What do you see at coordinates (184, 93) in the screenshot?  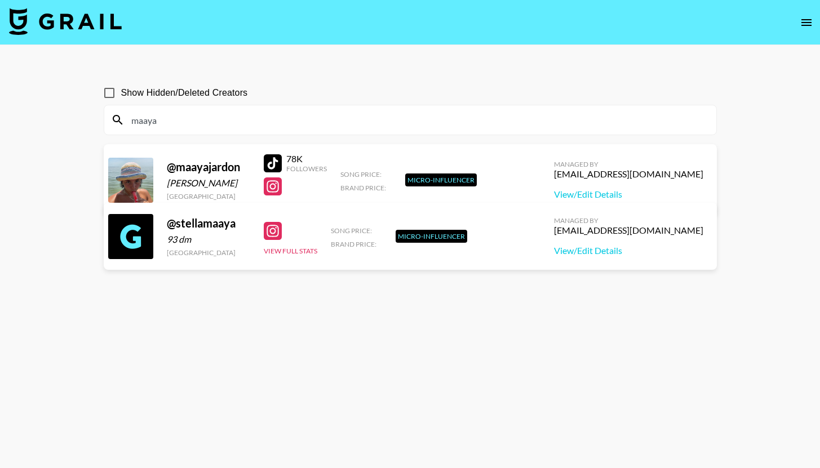 I see `span: Show Hidden/Deleted Creators` at bounding box center [184, 93].